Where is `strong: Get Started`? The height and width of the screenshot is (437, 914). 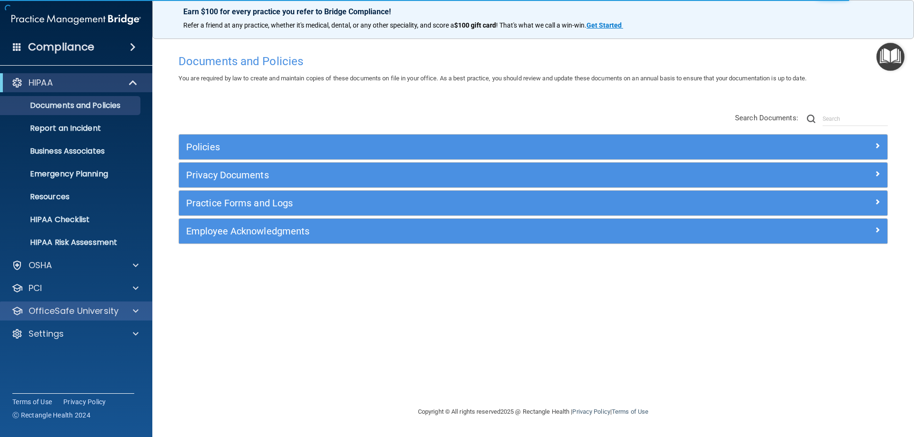 strong: Get Started is located at coordinates (604, 25).